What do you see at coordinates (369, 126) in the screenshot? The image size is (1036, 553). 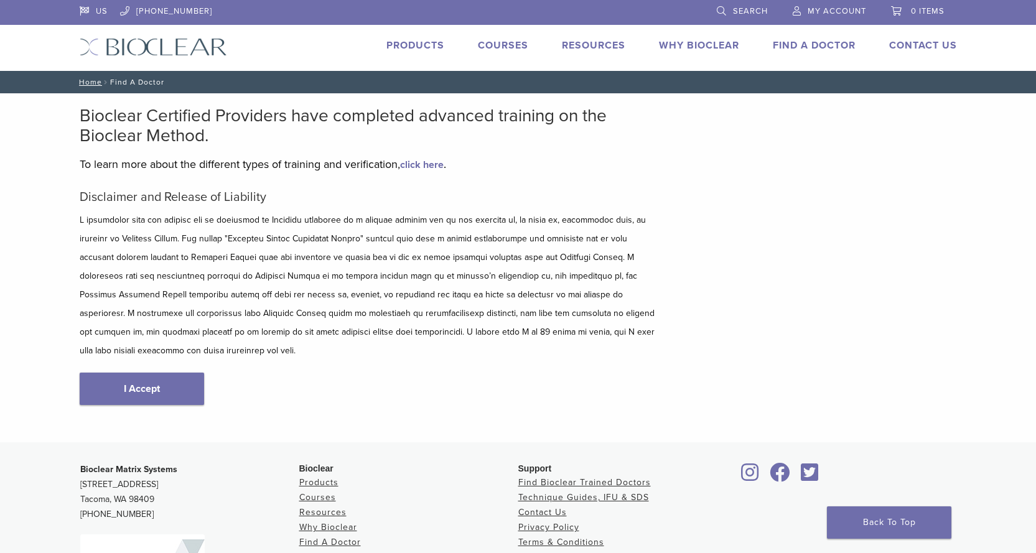 I see `h2: Bioclear Certified Providers have completed advanced training on the Bioclear Method.` at bounding box center [369, 126].